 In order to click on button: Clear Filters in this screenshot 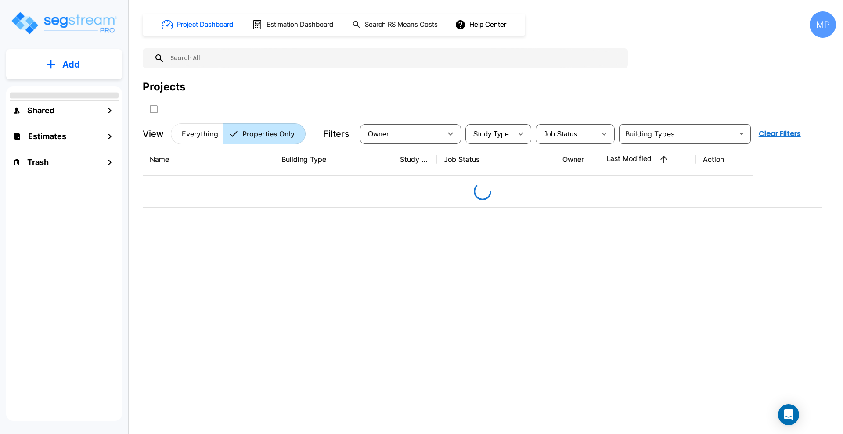, I will do `click(780, 134)`.